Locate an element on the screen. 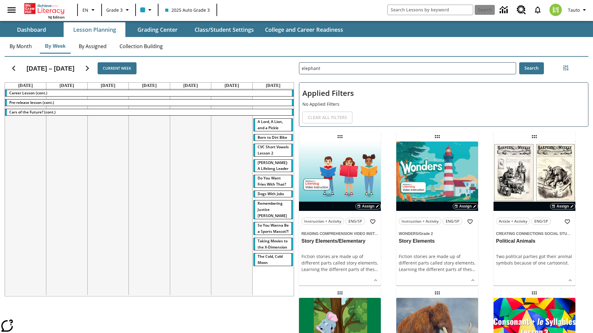 The height and width of the screenshot is (333, 593). div: Two political parties got their animal symbols because of one cartoonist. is located at coordinates (534, 260).